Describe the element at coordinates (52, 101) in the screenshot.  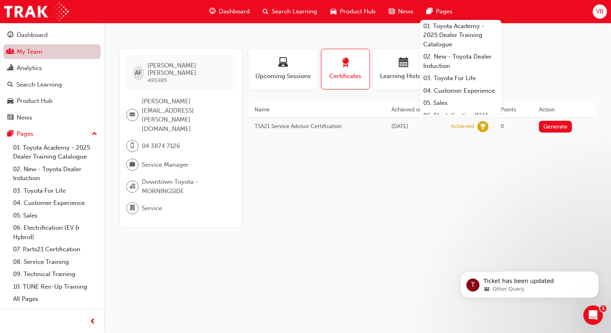
I see `a: Product Hub` at that location.